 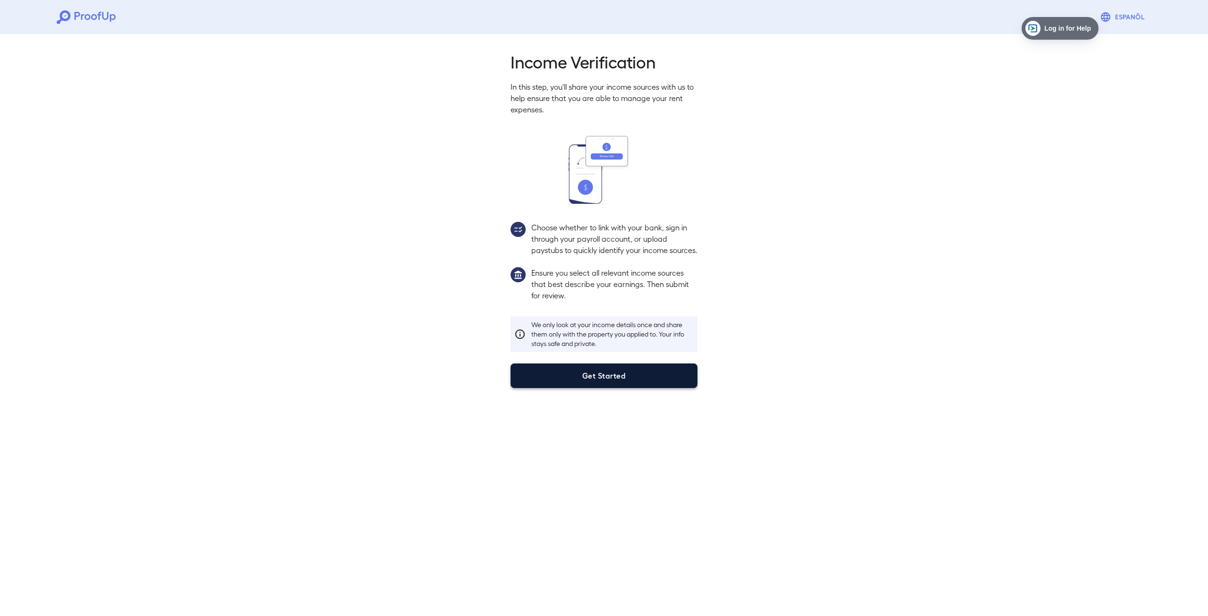 I want to click on img: group1.svg, so click(x=518, y=275).